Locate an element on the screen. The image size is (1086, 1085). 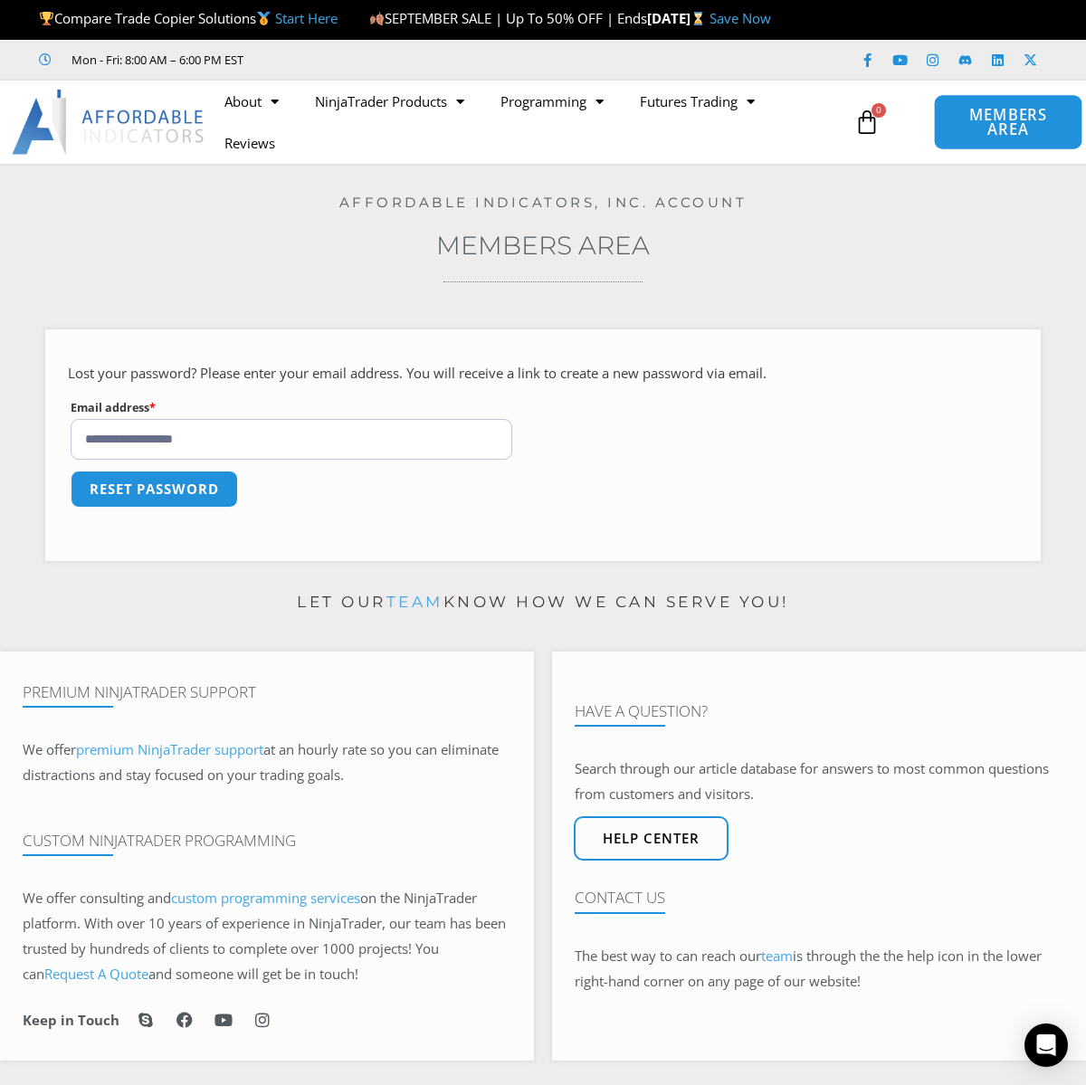
span: Compare Trade Copier Solutions is located at coordinates (188, 18).